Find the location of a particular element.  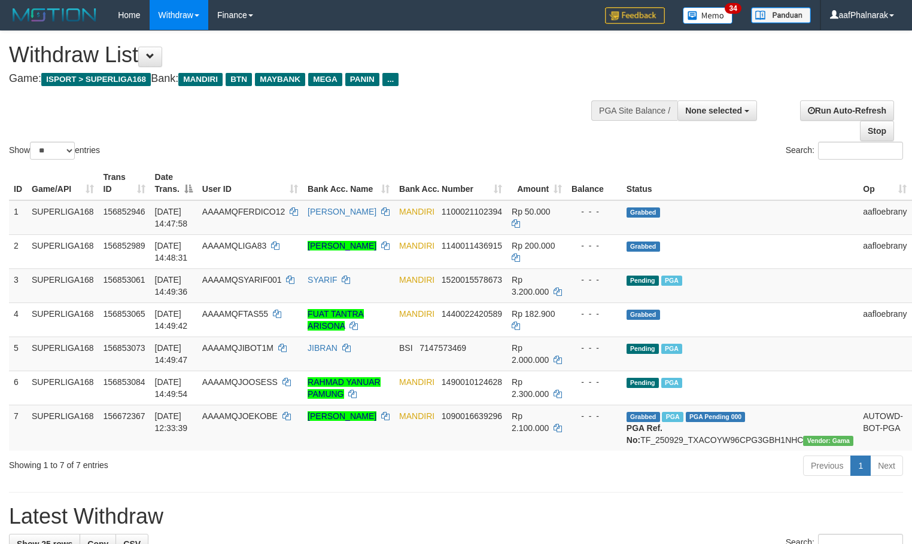

td: 5 is located at coordinates (18, 354).